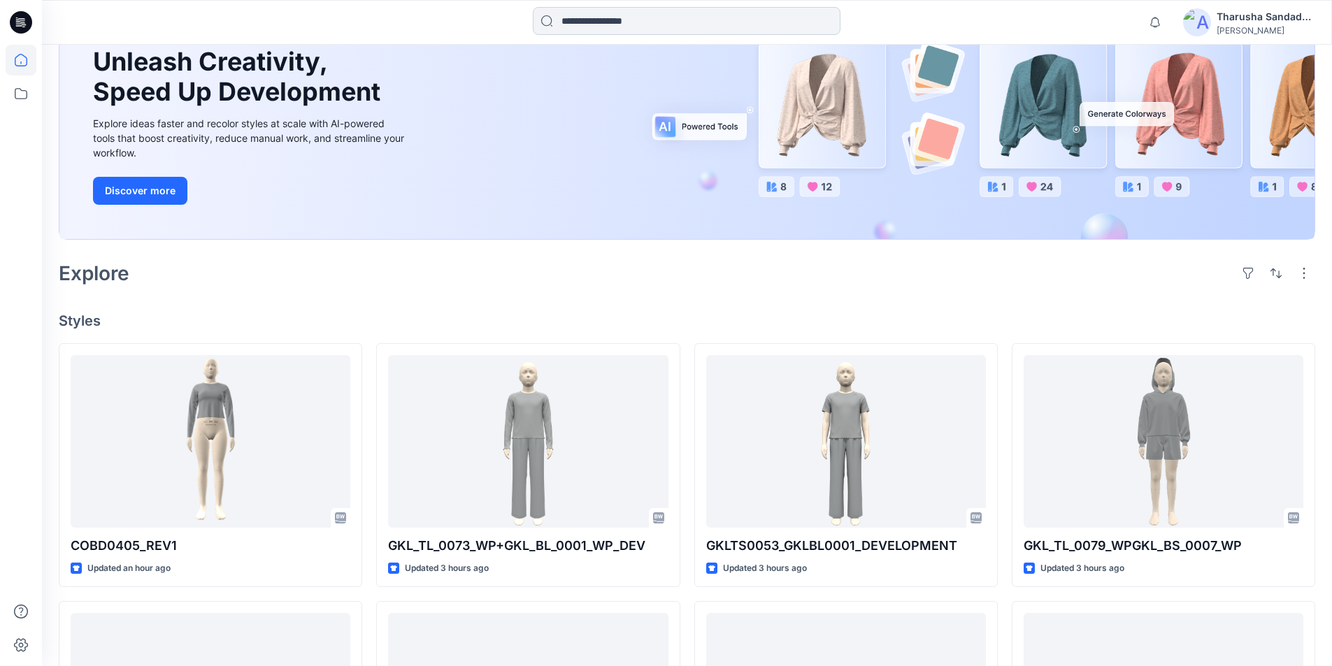 Image resolution: width=1332 pixels, height=666 pixels. I want to click on a: Discover more, so click(250, 191).